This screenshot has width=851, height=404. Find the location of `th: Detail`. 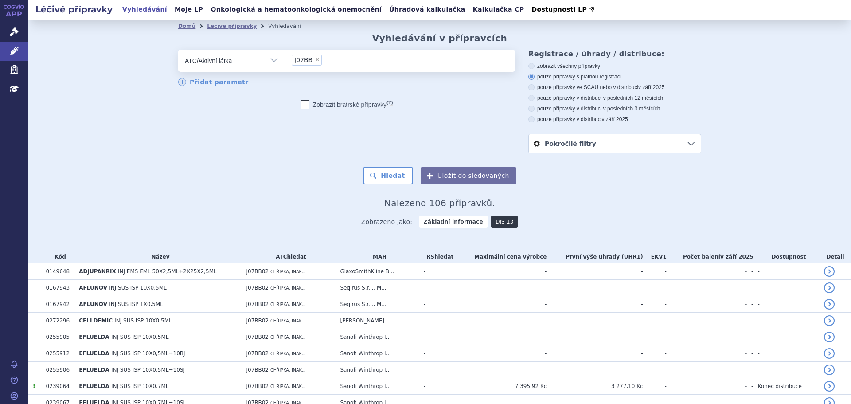

th: Detail is located at coordinates (835, 256).